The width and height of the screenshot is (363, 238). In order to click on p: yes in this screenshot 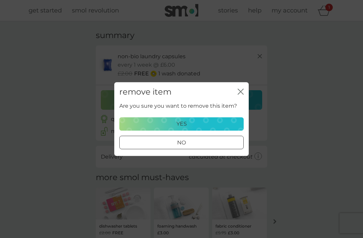, I will do `click(182, 124)`.